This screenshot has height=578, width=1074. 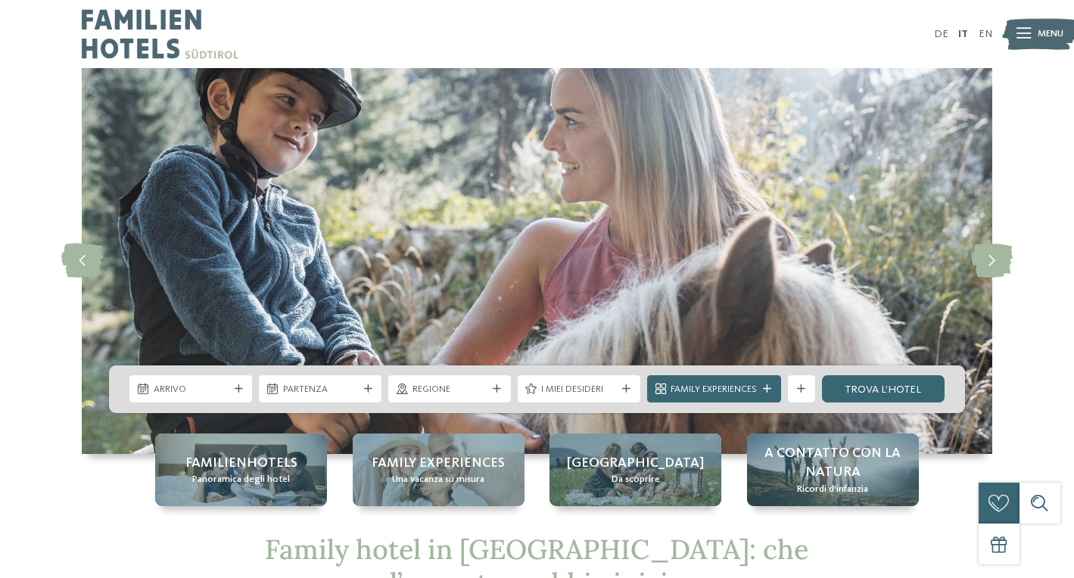 What do you see at coordinates (833, 490) in the screenshot?
I see `span: Ricordi d’infanzia` at bounding box center [833, 490].